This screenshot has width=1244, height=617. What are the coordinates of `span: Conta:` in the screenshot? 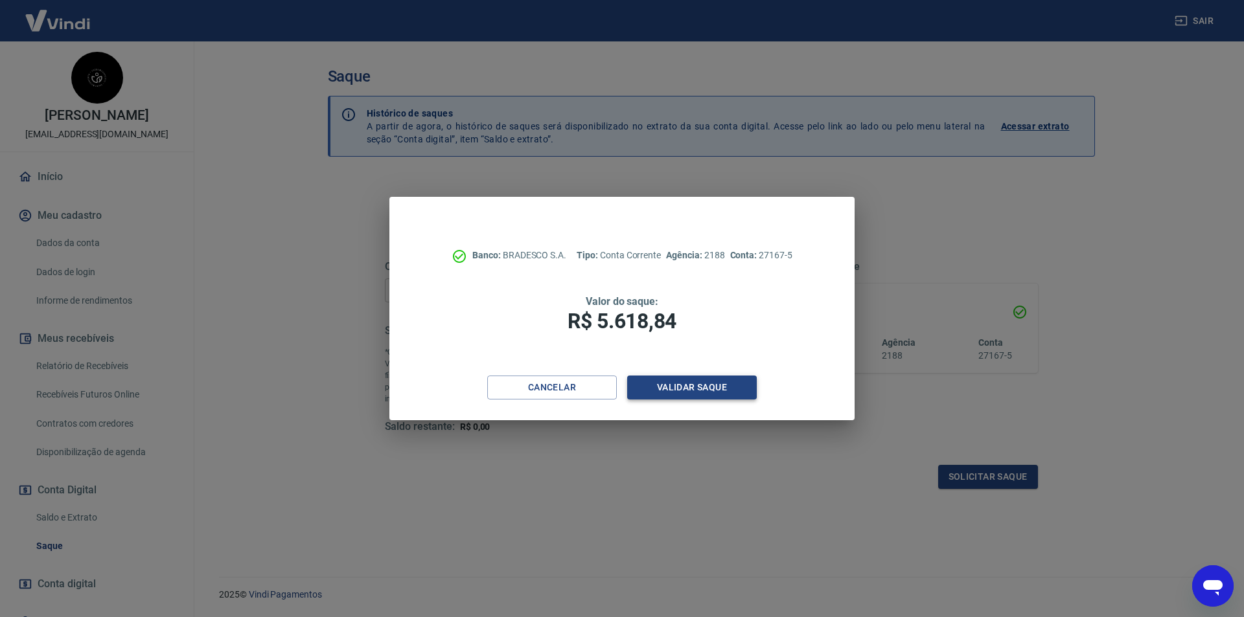 It's located at (744, 255).